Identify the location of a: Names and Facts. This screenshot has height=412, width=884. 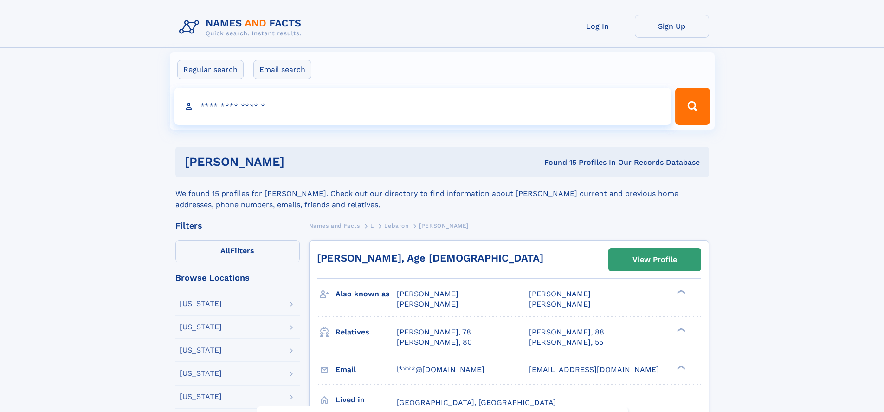
(335, 225).